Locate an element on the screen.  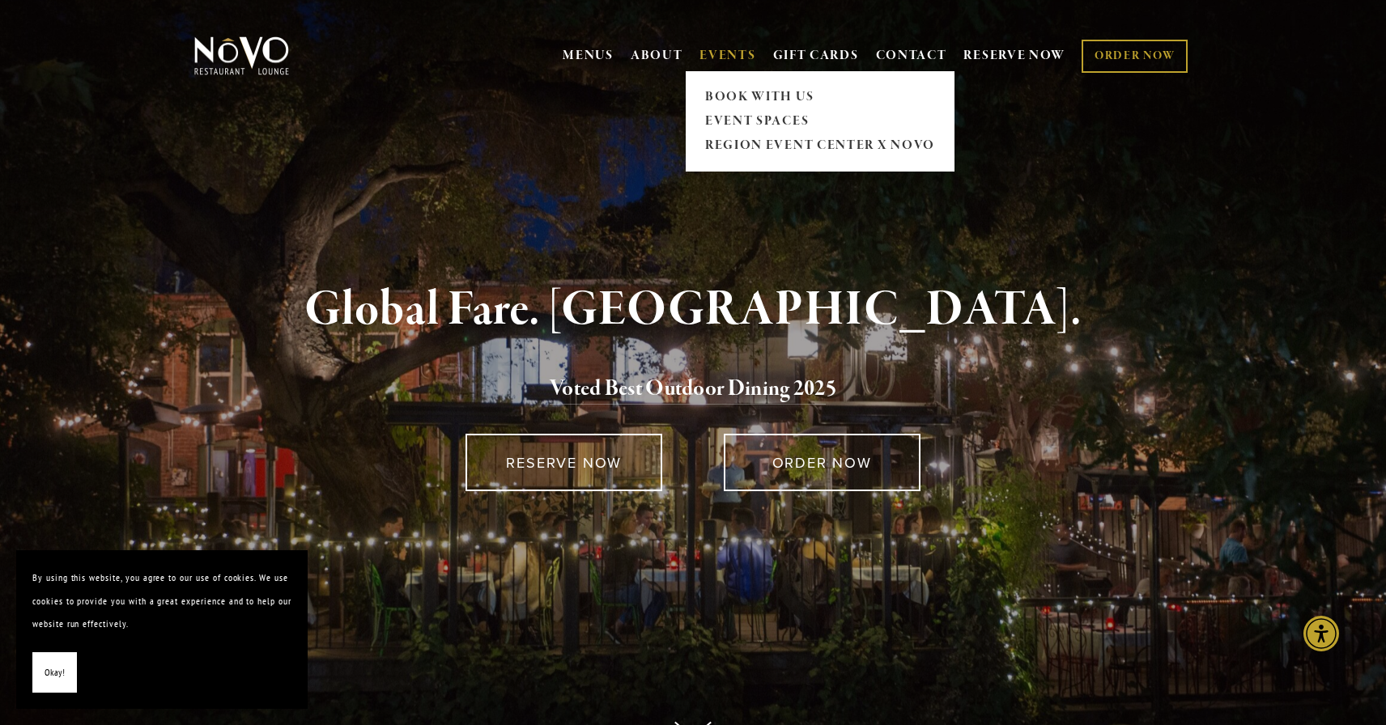
a: EVENTS is located at coordinates (727, 56).